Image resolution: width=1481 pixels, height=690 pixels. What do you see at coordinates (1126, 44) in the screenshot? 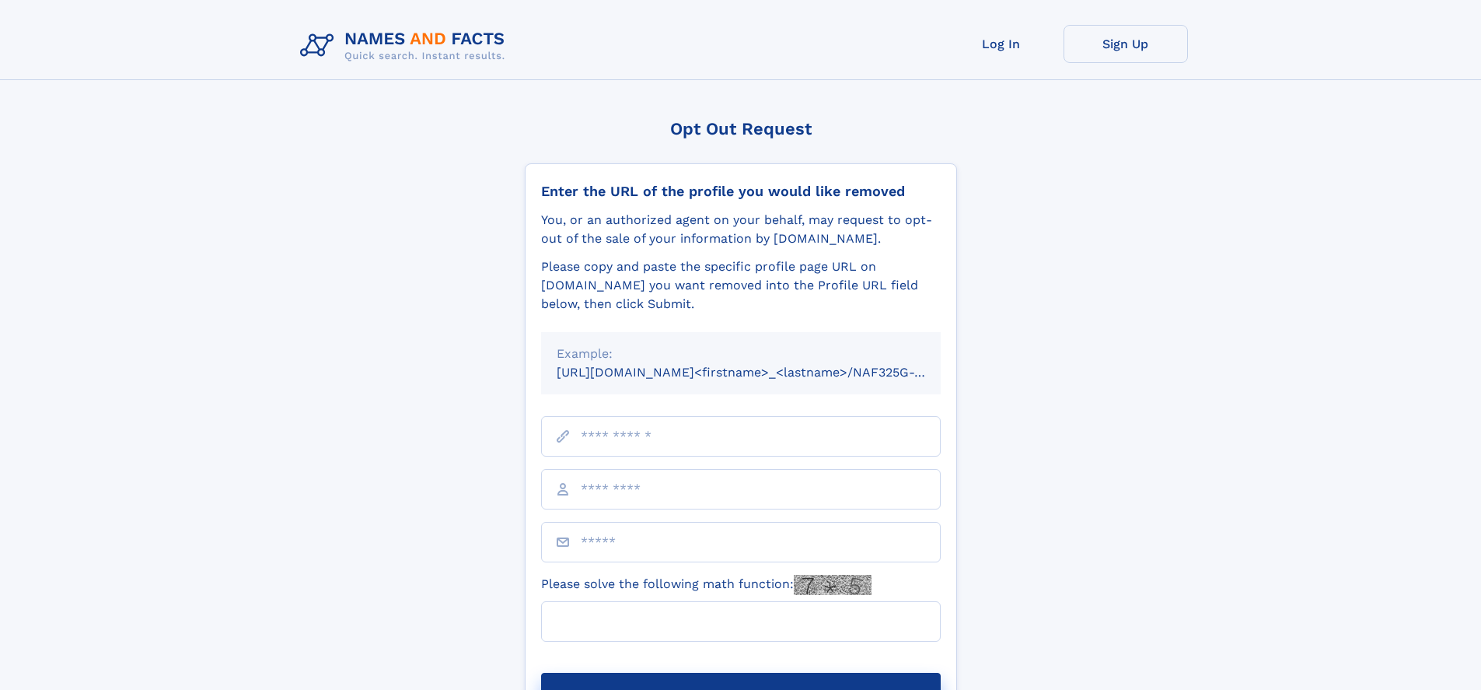
I see `a: Sign Up` at bounding box center [1126, 44].